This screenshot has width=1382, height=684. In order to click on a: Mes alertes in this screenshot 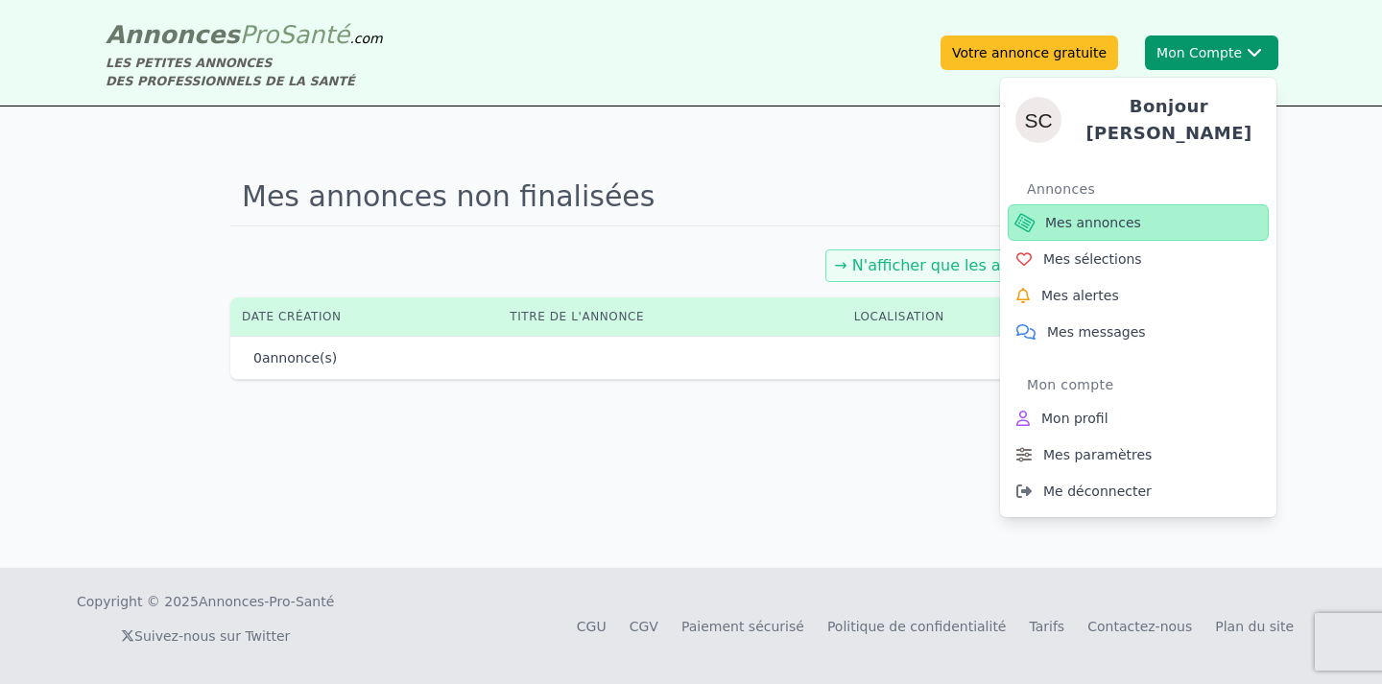, I will do `click(1138, 296)`.